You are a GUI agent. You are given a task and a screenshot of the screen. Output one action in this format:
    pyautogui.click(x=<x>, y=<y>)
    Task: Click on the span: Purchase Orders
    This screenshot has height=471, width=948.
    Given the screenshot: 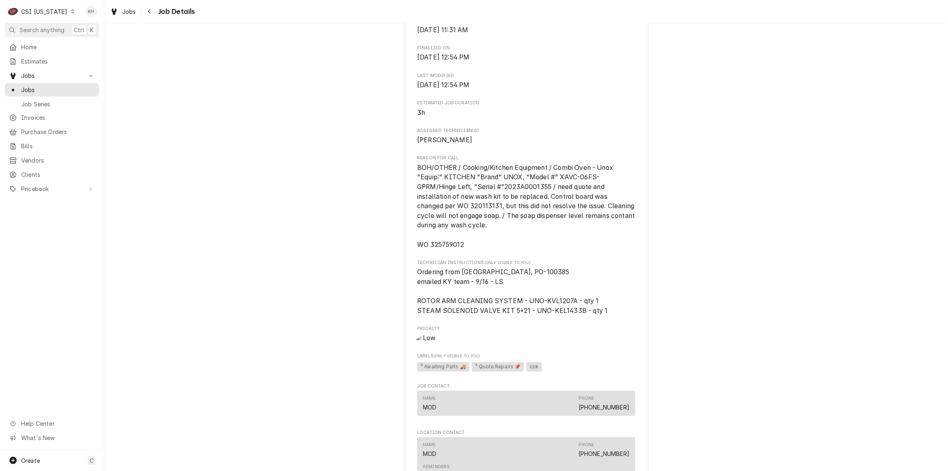 What is the action you would take?
    pyautogui.click(x=58, y=132)
    